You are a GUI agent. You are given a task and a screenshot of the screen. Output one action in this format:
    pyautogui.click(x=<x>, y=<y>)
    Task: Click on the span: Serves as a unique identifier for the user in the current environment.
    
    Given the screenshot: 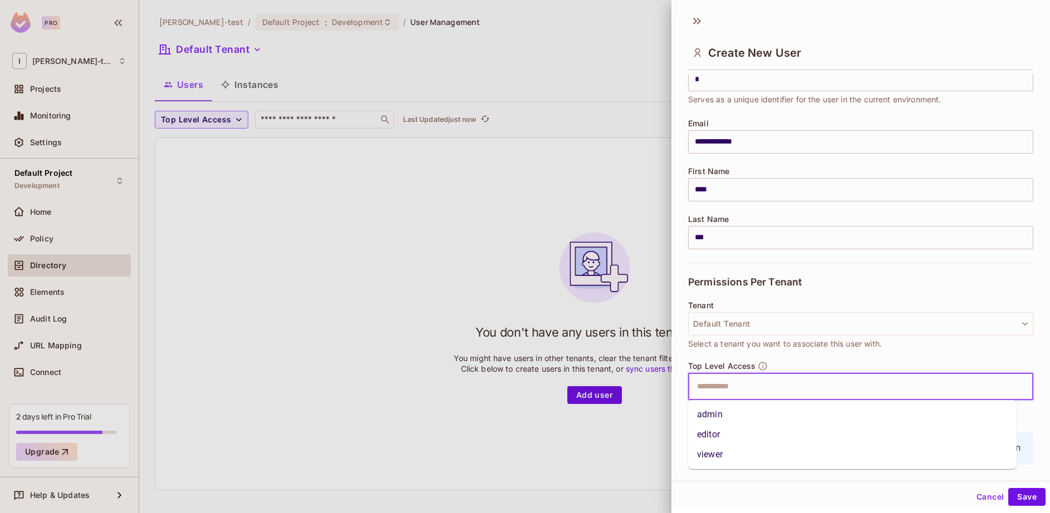 What is the action you would take?
    pyautogui.click(x=814, y=100)
    